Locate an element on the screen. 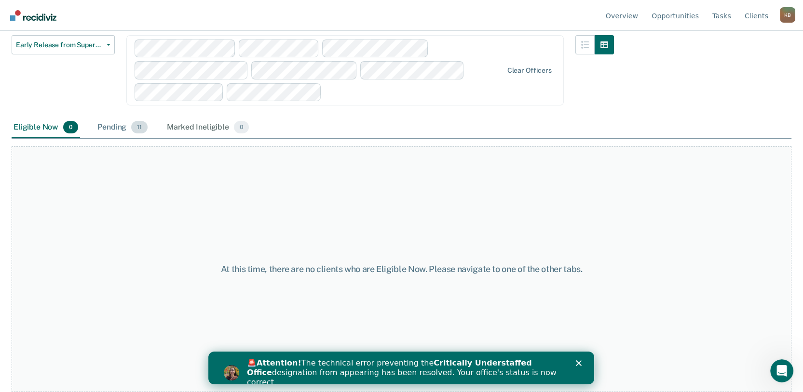  span: 11 is located at coordinates (139, 127).